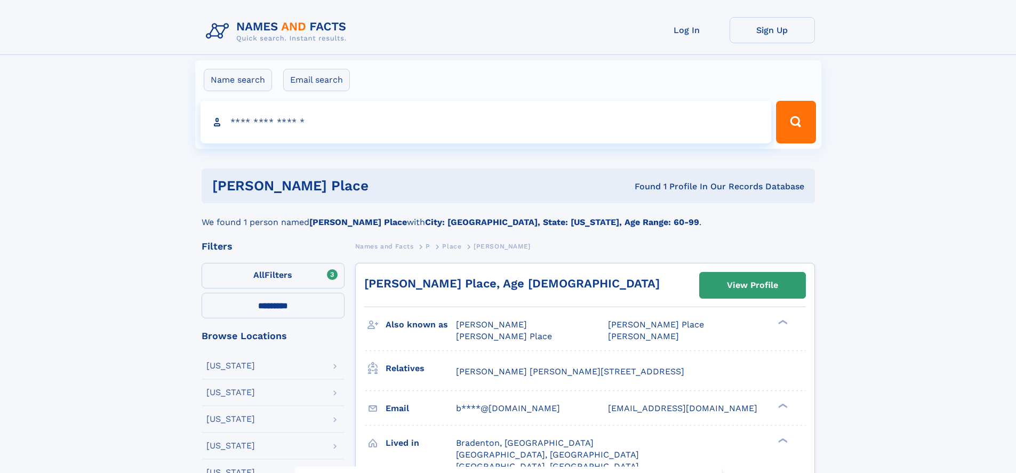 Image resolution: width=1016 pixels, height=473 pixels. I want to click on div: Filters, so click(273, 246).